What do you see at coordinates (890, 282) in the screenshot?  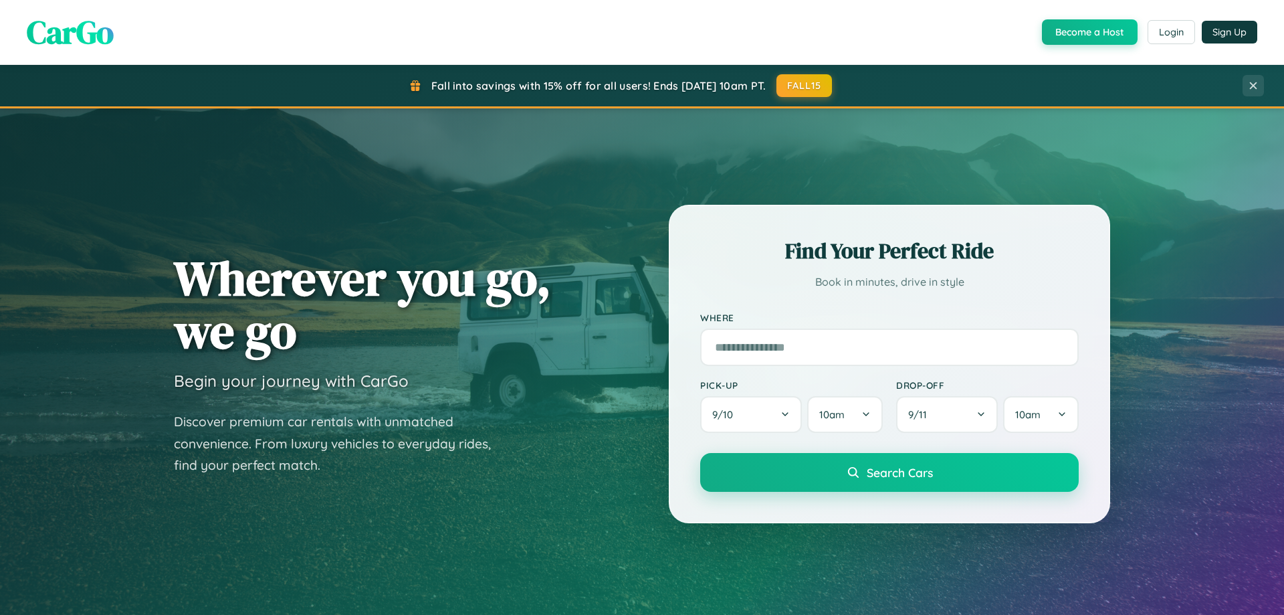 I see `p: Book in minutes, drive in style` at bounding box center [890, 282].